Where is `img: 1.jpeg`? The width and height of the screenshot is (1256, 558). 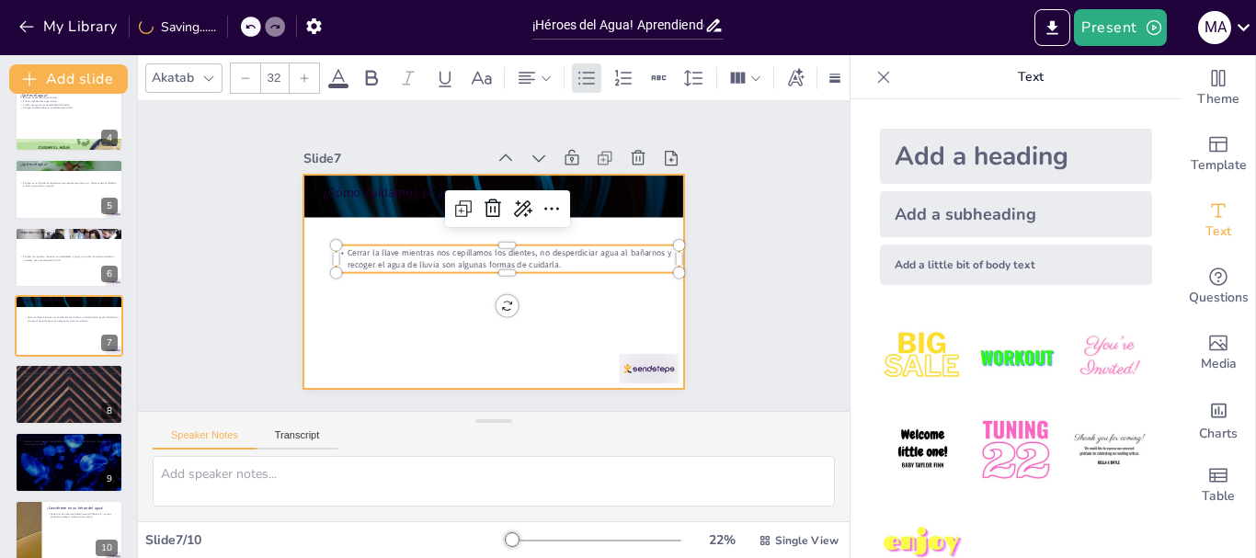 img: 1.jpeg is located at coordinates (923, 357).